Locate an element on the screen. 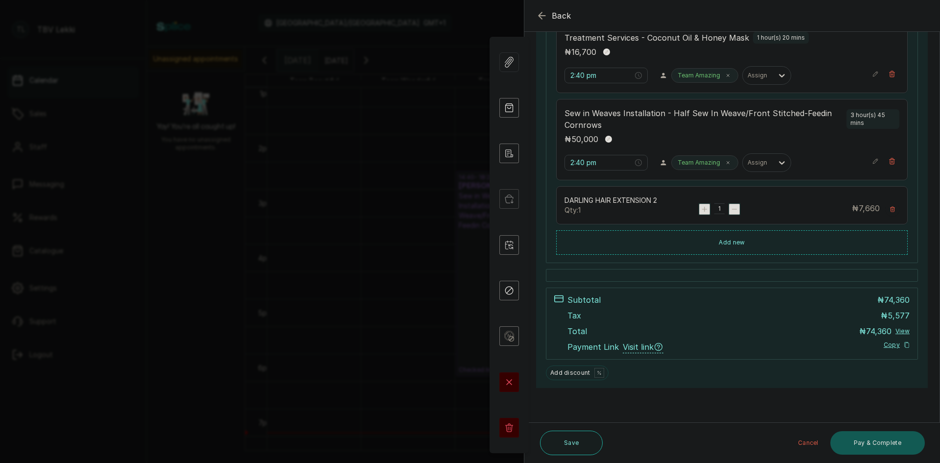  span: Back is located at coordinates (562, 16).